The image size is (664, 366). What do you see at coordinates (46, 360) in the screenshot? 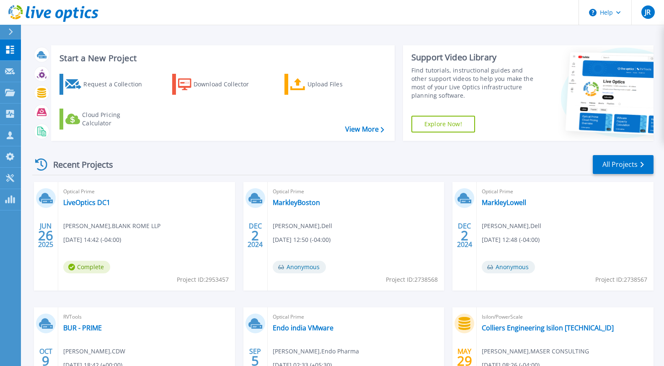
I see `span: 9` at bounding box center [46, 360].